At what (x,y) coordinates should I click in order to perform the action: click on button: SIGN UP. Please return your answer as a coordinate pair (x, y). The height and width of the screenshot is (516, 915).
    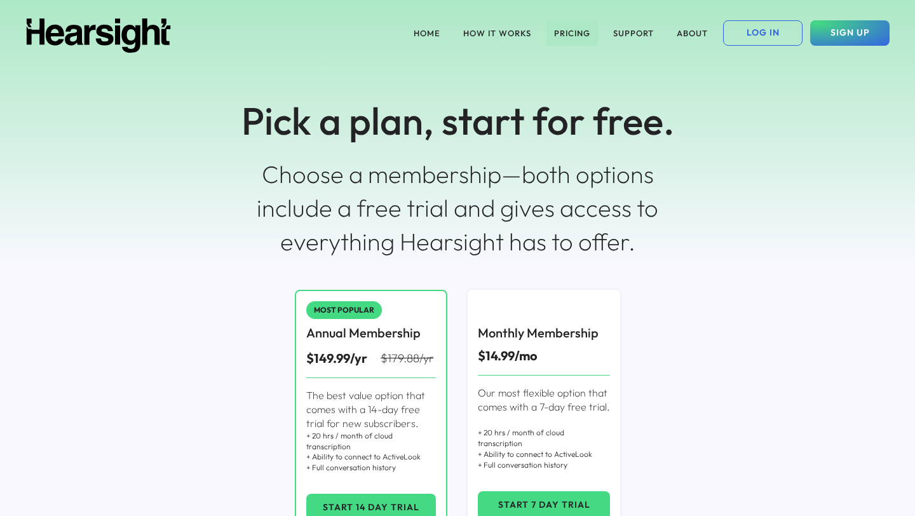
    Looking at the image, I should click on (849, 33).